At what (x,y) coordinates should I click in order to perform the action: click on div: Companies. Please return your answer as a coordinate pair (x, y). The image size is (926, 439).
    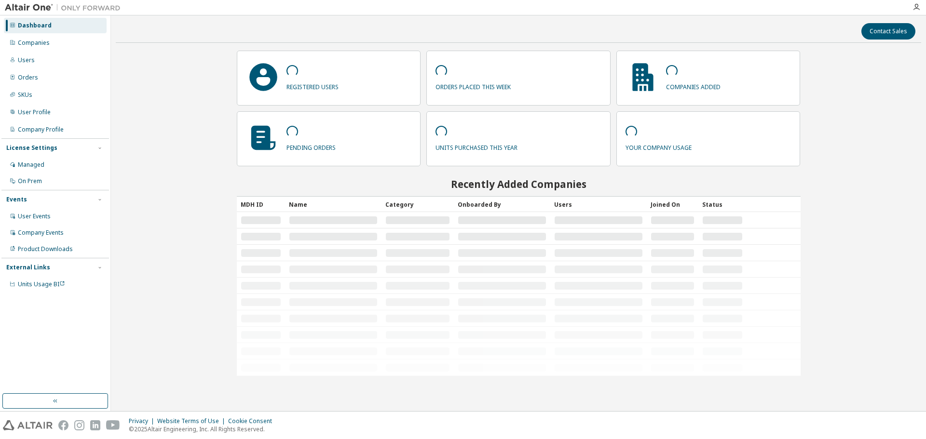
    Looking at the image, I should click on (34, 43).